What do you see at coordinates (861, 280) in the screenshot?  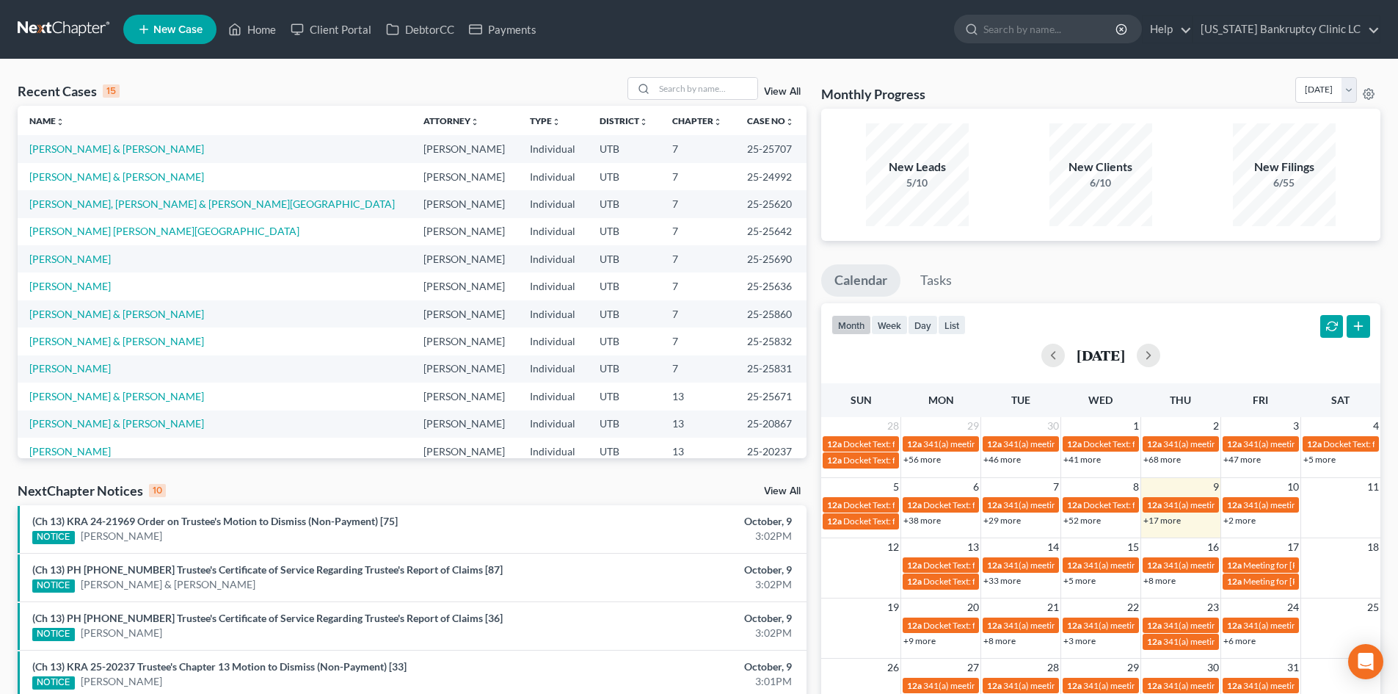 I see `a: Calendar` at bounding box center [861, 280].